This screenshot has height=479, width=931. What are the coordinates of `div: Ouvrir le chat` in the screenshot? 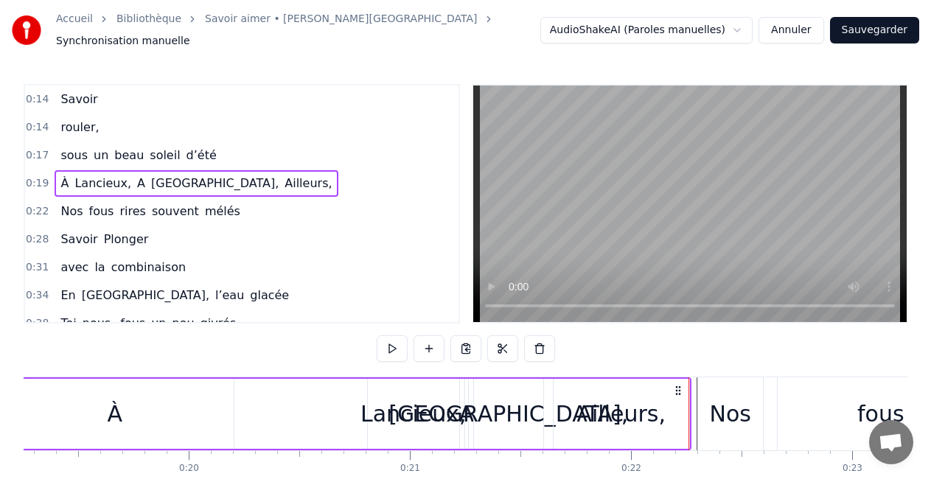 It's located at (891, 442).